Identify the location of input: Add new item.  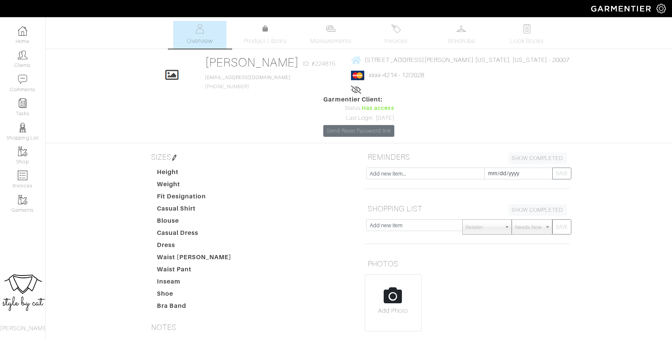
(415, 225).